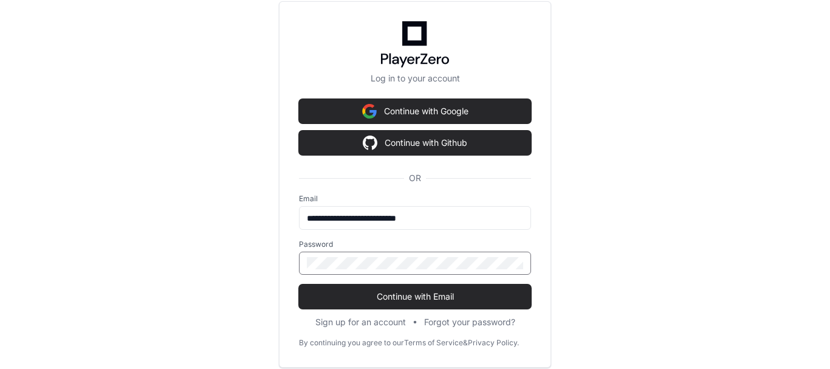 Image resolution: width=830 pixels, height=369 pixels. Describe the element at coordinates (415, 199) in the screenshot. I see `label: Email` at that location.